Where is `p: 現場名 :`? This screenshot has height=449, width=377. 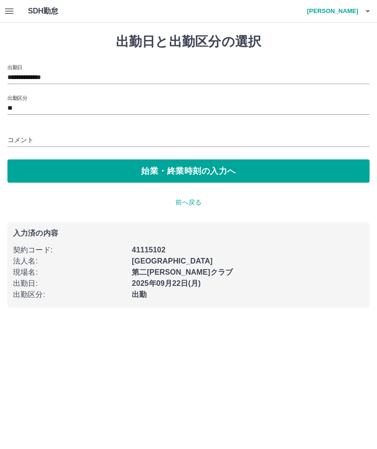 p: 現場名 : is located at coordinates (69, 273).